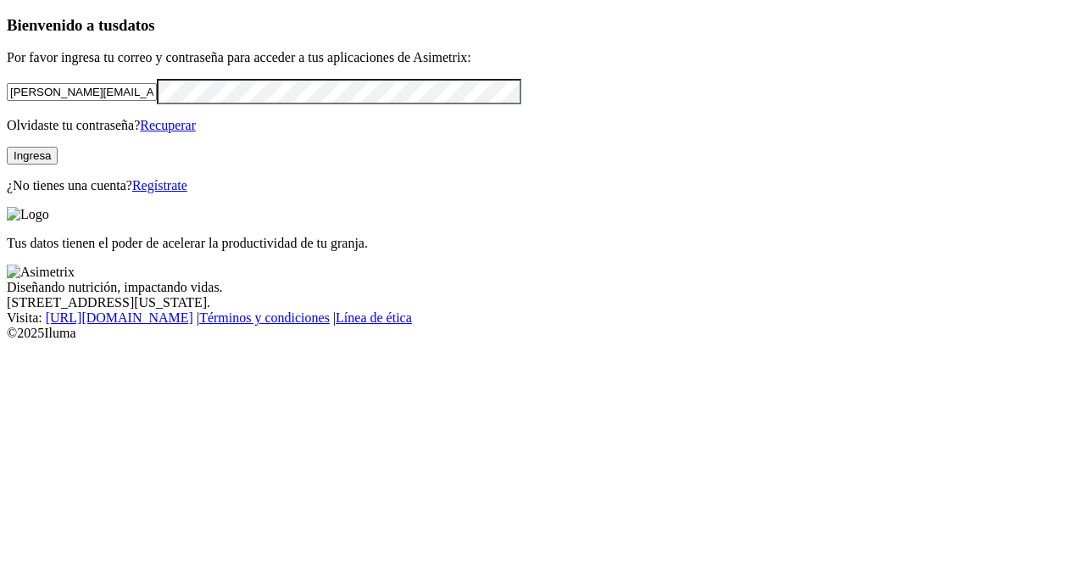 This screenshot has width=1085, height=564. Describe the element at coordinates (543, 125) in the screenshot. I see `p: Olvidaste tu contraseña?` at that location.